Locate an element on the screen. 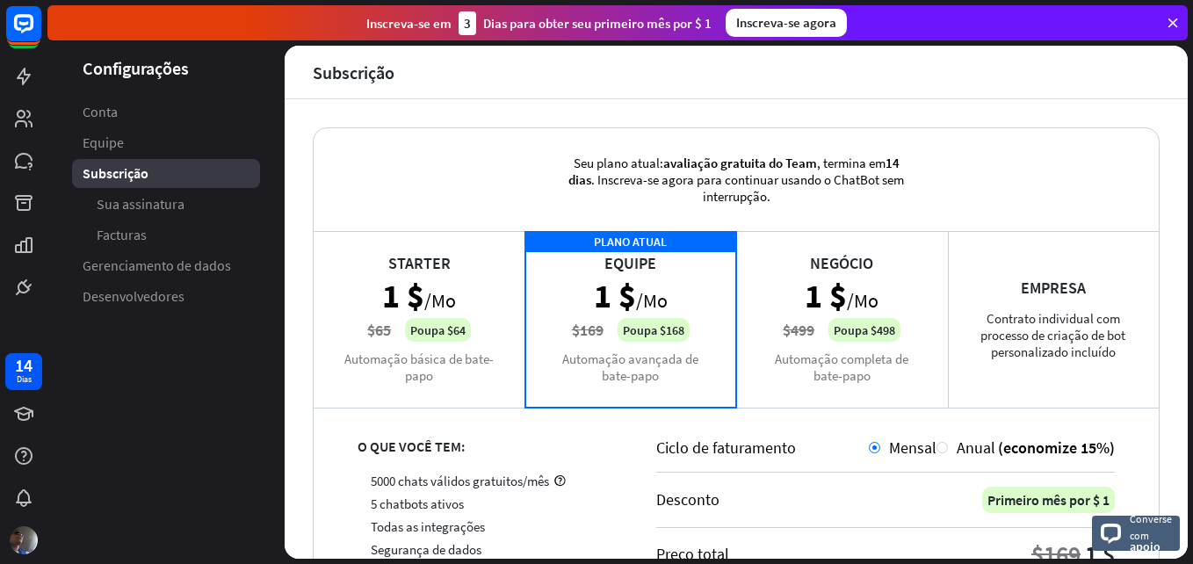 This screenshot has height=564, width=1193. span: Conta is located at coordinates (100, 112).